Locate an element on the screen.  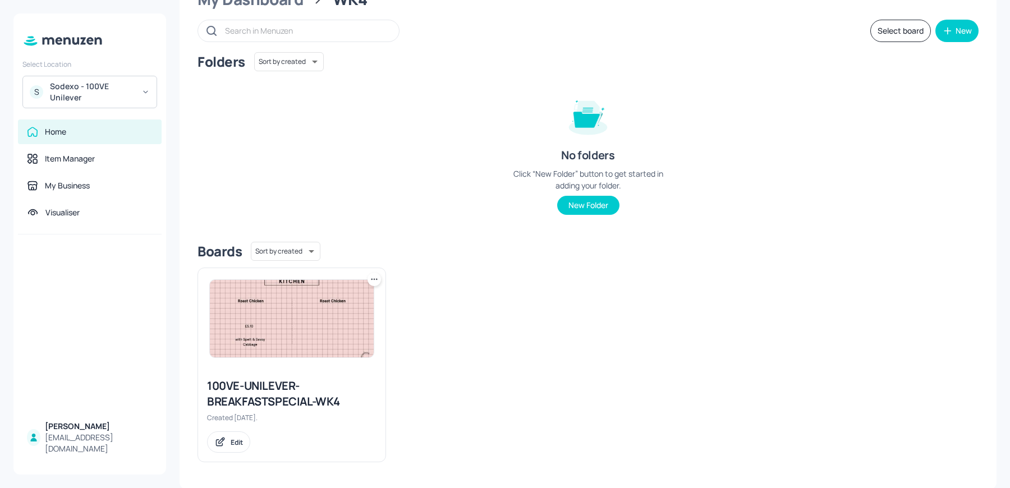
div: Boards is located at coordinates (219, 251).